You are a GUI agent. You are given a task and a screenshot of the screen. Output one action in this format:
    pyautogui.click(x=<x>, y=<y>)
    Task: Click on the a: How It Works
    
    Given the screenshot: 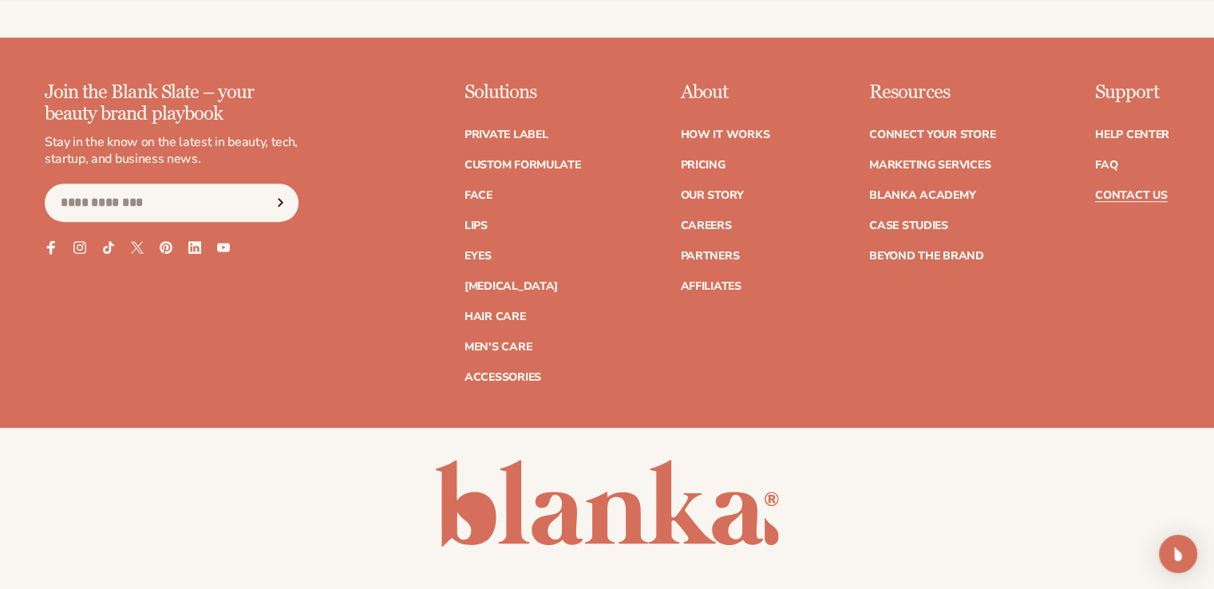 What is the action you would take?
    pyautogui.click(x=725, y=135)
    